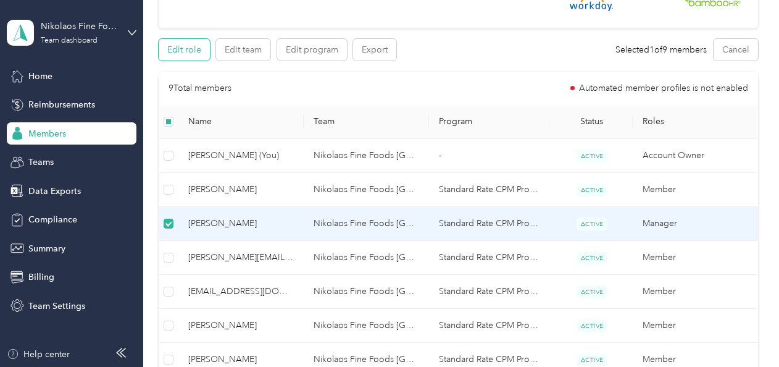 The width and height of the screenshot is (779, 367). Describe the element at coordinates (241, 190) in the screenshot. I see `td: Lisa Morris` at that location.